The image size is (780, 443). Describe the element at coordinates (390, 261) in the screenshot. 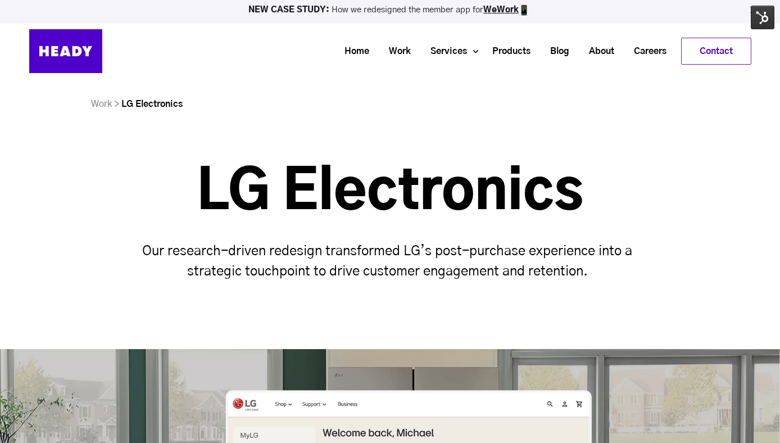

I see `p: Our research-driven redesign transformed LG’s post-purchase experience into a strategic touchpoin...` at that location.